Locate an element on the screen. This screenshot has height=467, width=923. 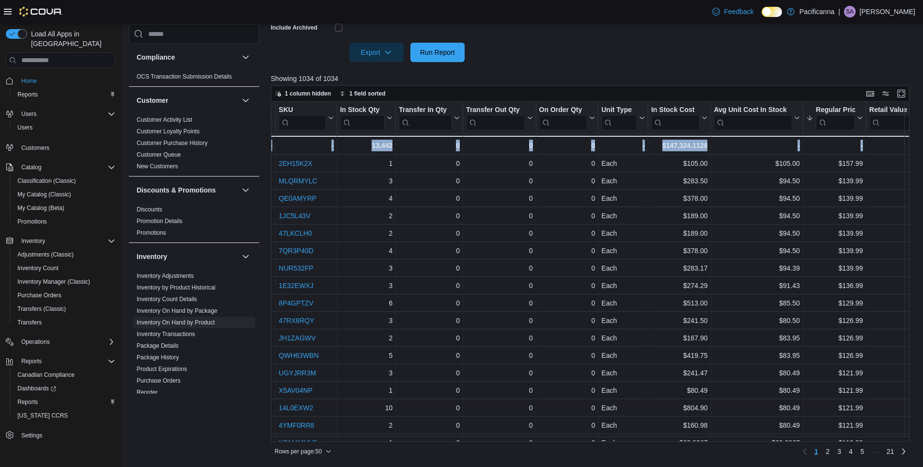
label: Include Archived is located at coordinates (294, 28).